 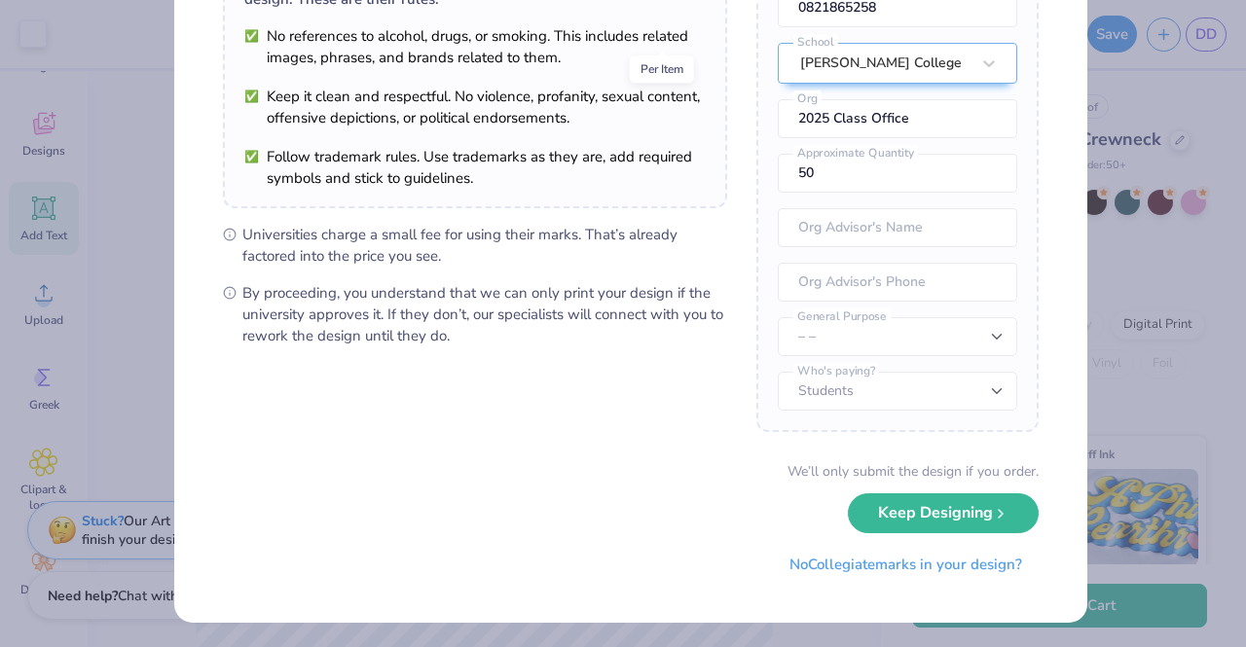 I want to click on div: We’ll only submit the design if you order., so click(x=913, y=471).